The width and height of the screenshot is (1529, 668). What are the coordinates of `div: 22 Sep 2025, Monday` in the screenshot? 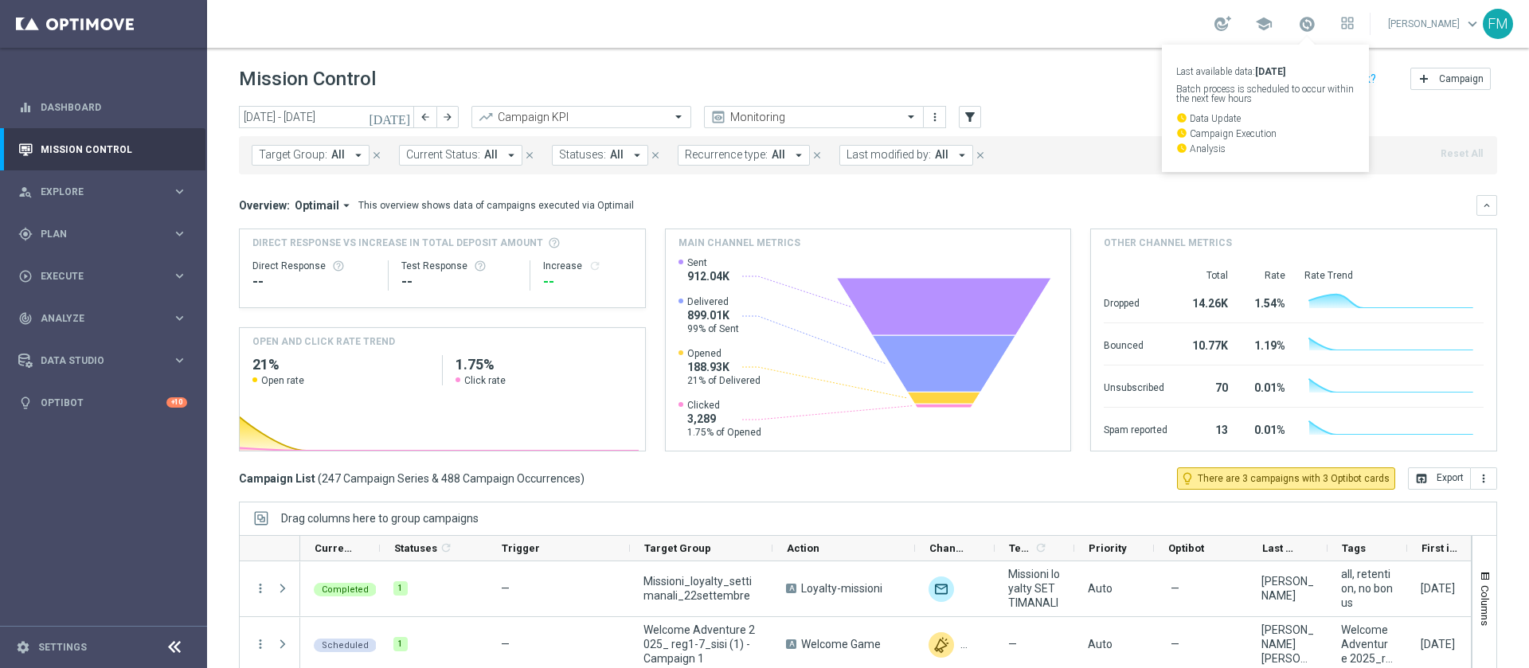 It's located at (1437, 589).